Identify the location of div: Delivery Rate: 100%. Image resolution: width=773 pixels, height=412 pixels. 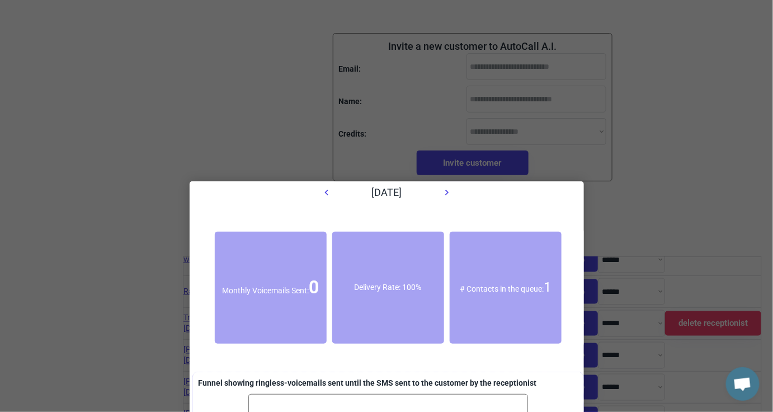
(388, 287).